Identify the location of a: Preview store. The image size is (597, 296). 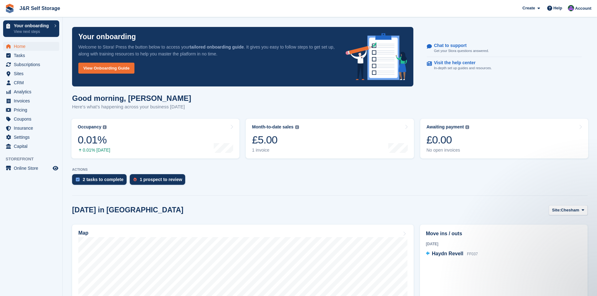
(55, 168).